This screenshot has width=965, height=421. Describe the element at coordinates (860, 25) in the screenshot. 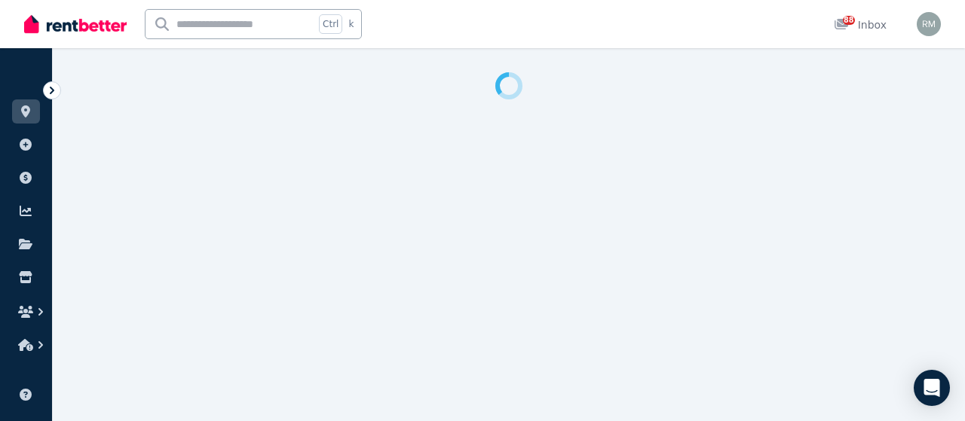

I see `div: Inbox` at that location.